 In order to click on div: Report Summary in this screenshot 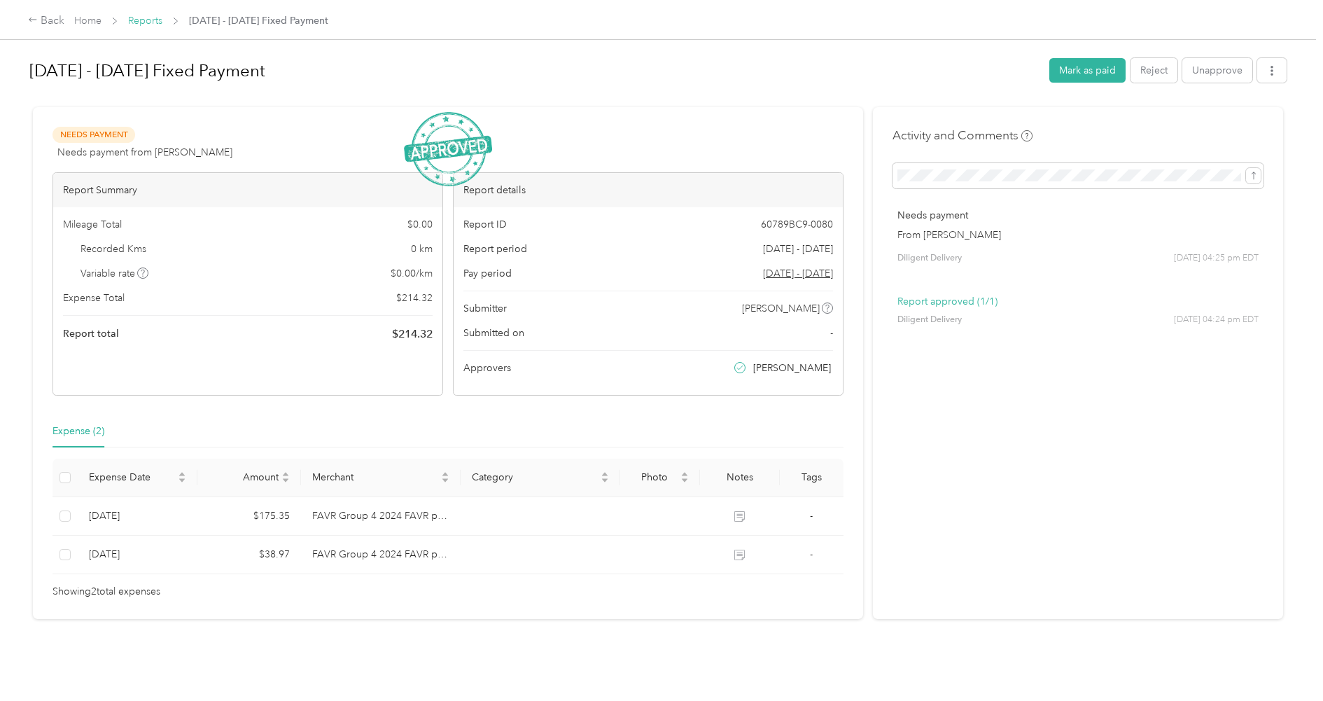, I will do `click(248, 190)`.